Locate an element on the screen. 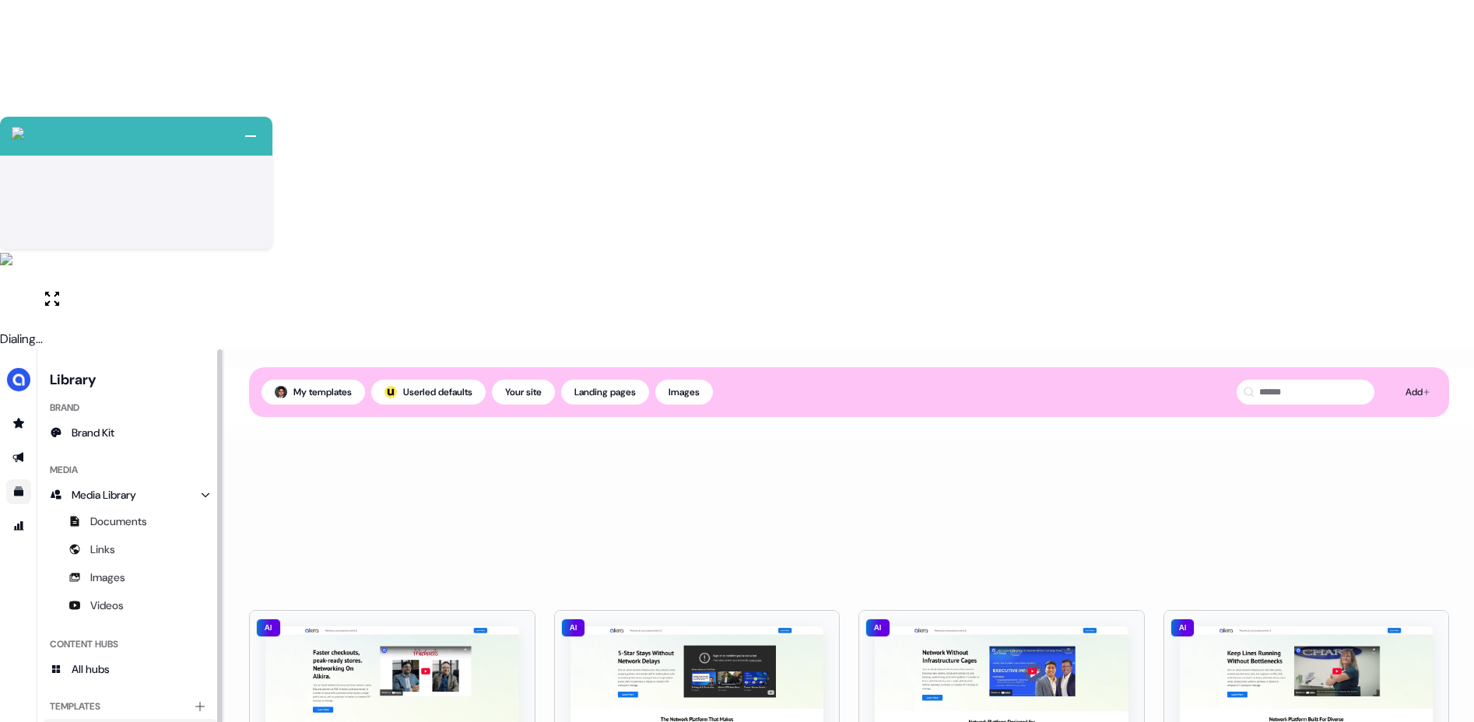  img: callcloud-icon-white-35.svg is located at coordinates (18, 133).